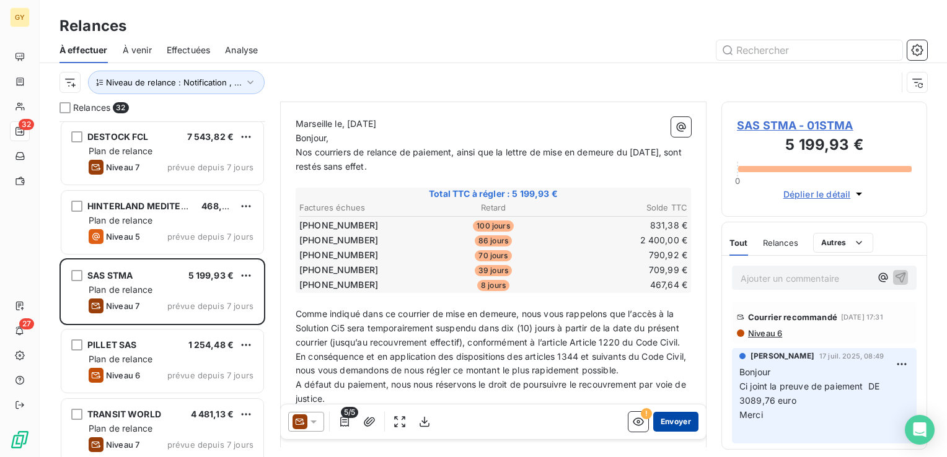  Describe the element at coordinates (739, 243) in the screenshot. I see `span: Tout` at that location.